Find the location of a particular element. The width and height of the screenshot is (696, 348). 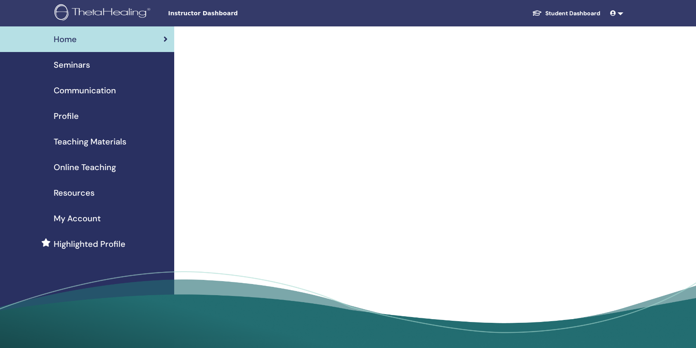

img: logo.png is located at coordinates (104, 13).